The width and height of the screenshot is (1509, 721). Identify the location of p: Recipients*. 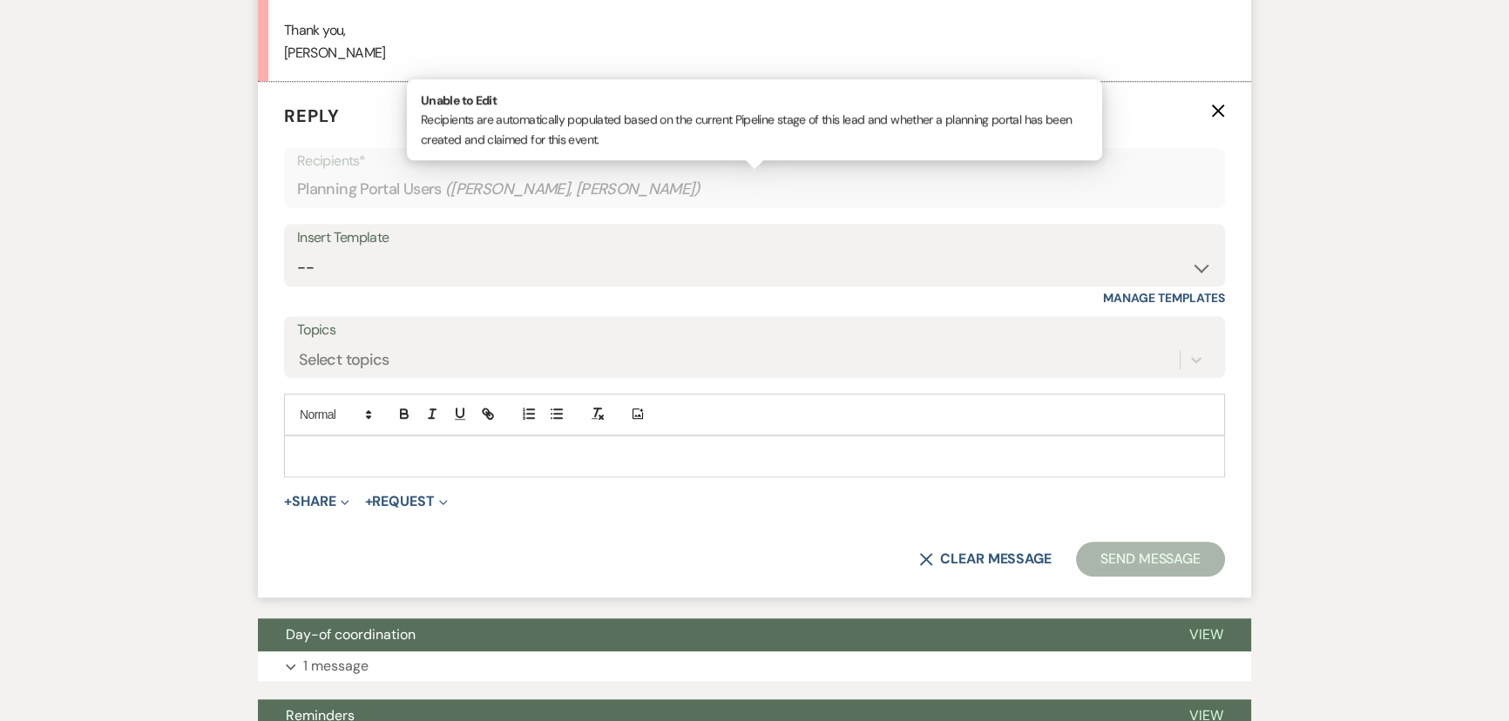
(754, 161).